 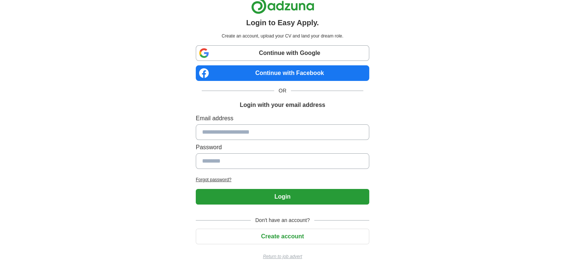 What do you see at coordinates (282, 257) in the screenshot?
I see `p: Return to job advert` at bounding box center [282, 257].